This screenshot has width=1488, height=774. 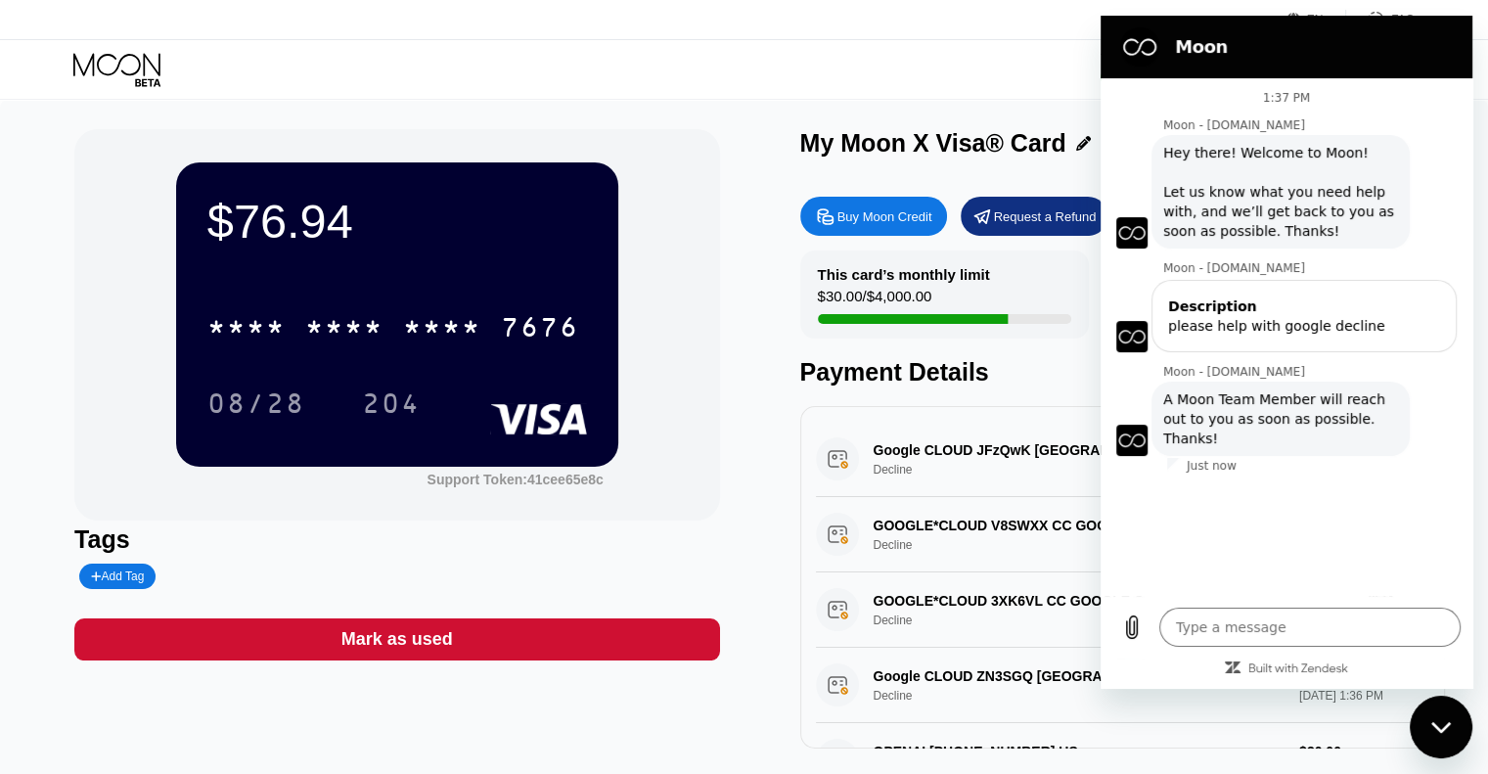 I want to click on button: Upload file, so click(x=31, y=612).